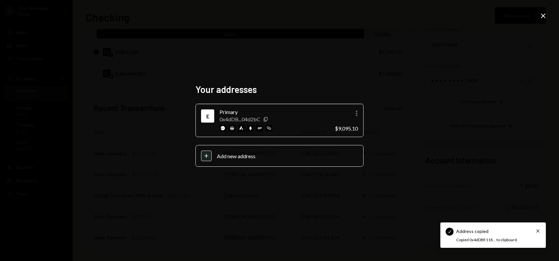 This screenshot has height=261, width=559. What do you see at coordinates (269, 128) in the screenshot?
I see `img: polygon-mainnet` at bounding box center [269, 128].